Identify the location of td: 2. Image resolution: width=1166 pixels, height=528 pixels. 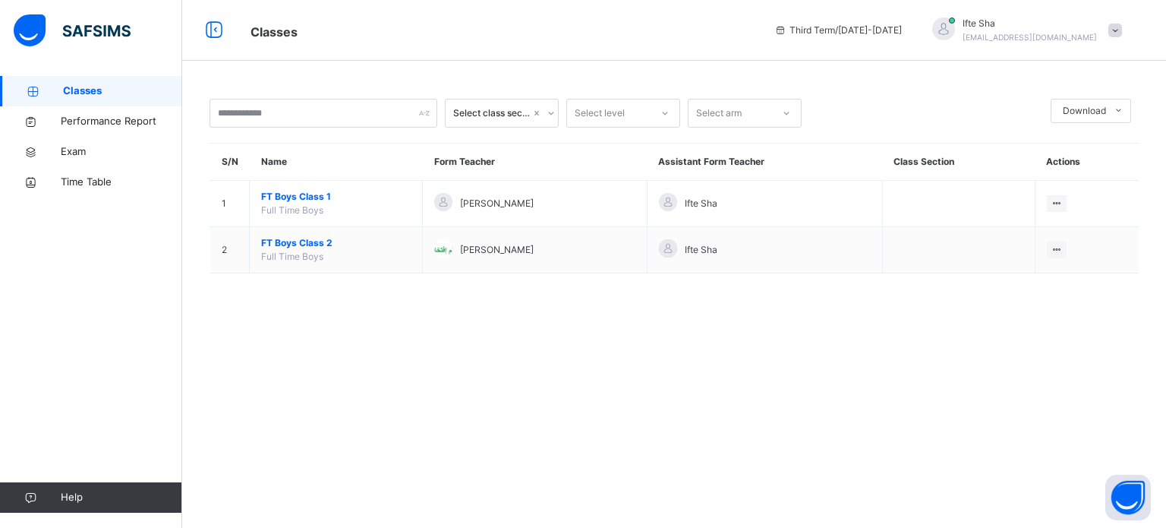
(230, 250).